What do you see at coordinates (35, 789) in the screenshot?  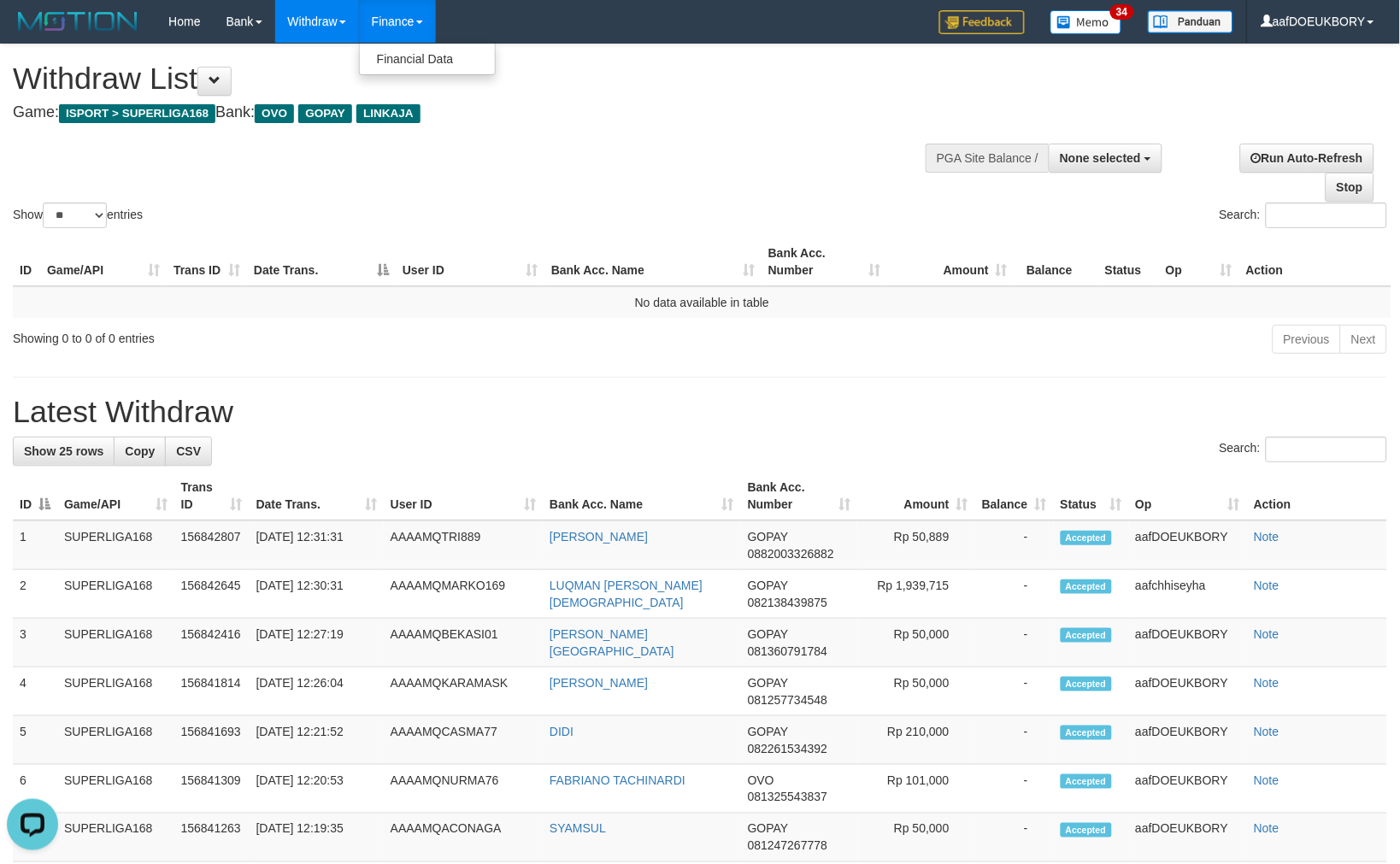 I see `td: 6` at bounding box center [35, 789].